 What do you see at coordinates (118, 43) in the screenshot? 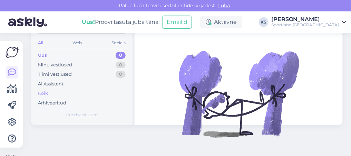
I see `div: Socials` at bounding box center [118, 43].